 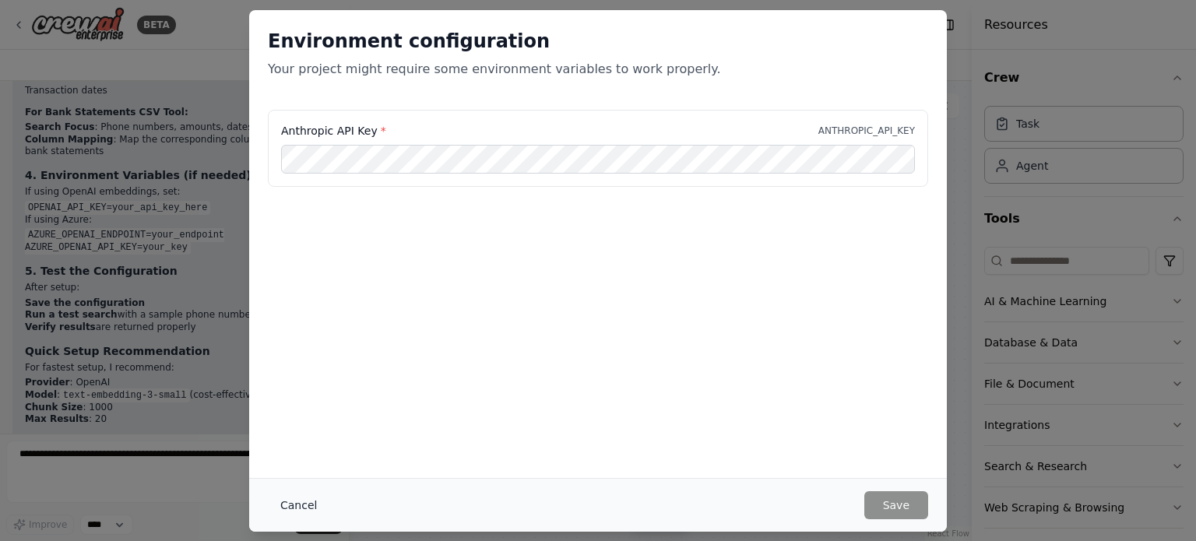 What do you see at coordinates (598, 69) in the screenshot?
I see `p: Your project might require some environment variables to work properly.` at bounding box center [598, 69].